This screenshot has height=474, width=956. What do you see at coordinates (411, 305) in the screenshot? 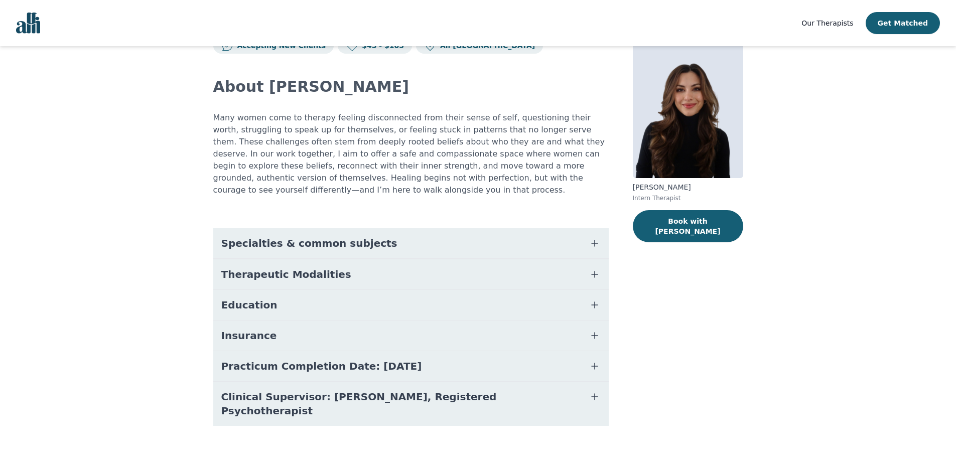
I see `button: Education` at bounding box center [411, 305].